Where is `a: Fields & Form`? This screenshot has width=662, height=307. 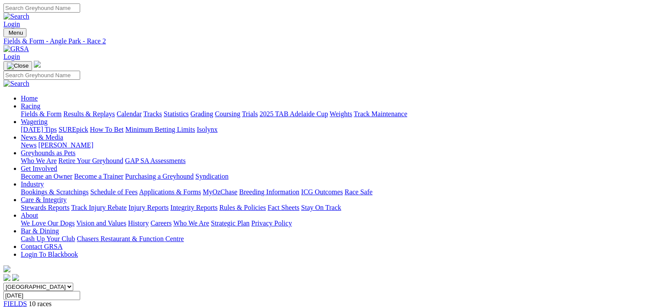 a: Fields & Form is located at coordinates (41, 114).